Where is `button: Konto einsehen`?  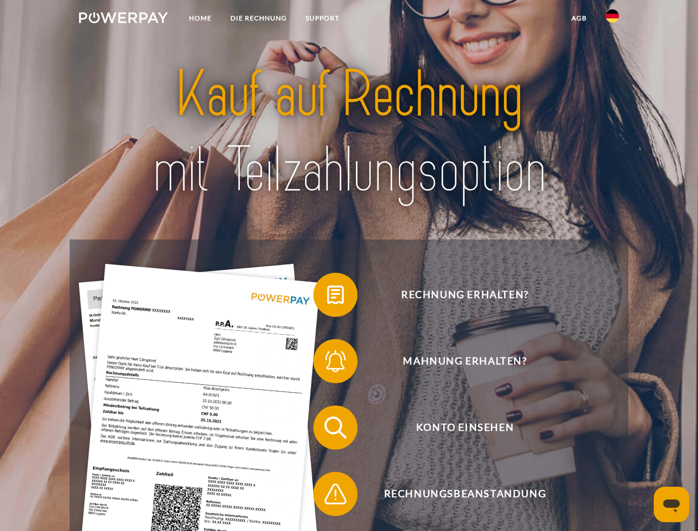 button: Konto einsehen is located at coordinates (457, 427).